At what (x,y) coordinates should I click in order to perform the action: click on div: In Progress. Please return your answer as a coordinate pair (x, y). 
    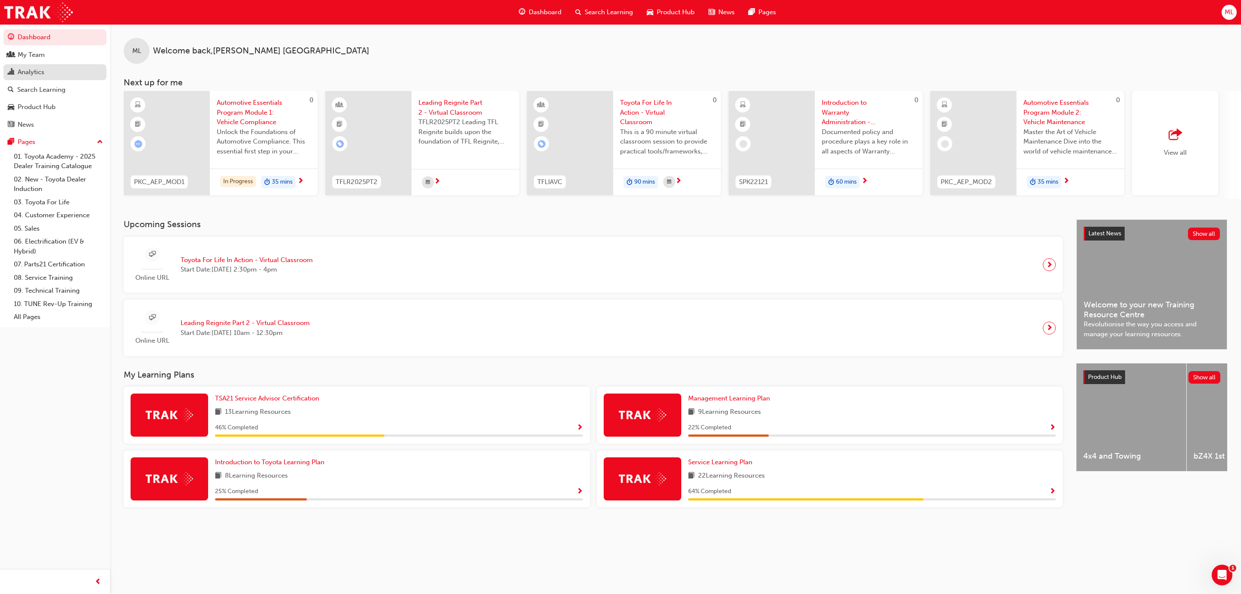
    Looking at the image, I should click on (238, 181).